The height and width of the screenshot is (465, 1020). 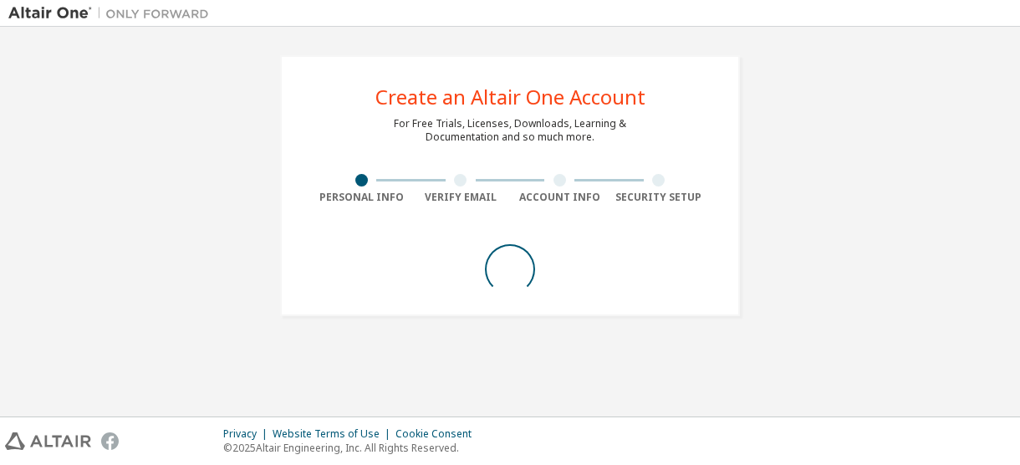 What do you see at coordinates (109, 440) in the screenshot?
I see `img: facebook.svg` at bounding box center [109, 440].